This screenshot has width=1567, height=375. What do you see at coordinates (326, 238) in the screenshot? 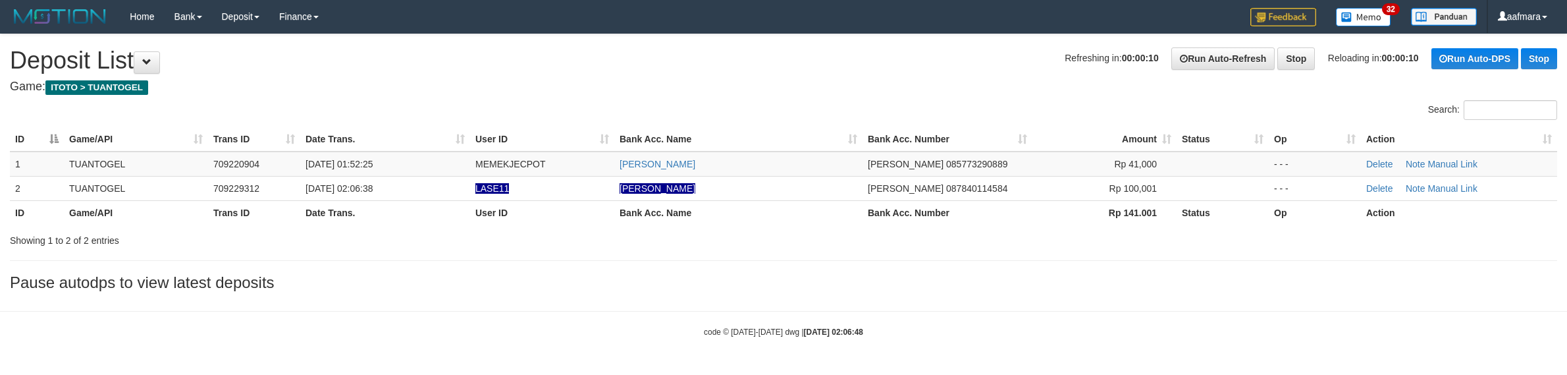
I see `div: Showing 1 to 2 of 2 entries` at bounding box center [326, 238].